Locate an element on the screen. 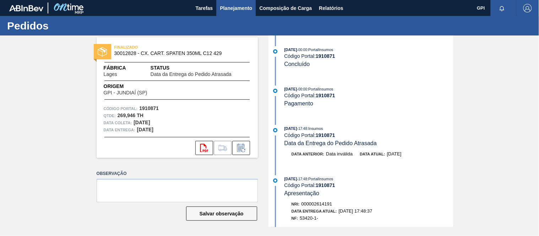 This screenshot has width=539, height=236. div: Abrir arquivo PDF is located at coordinates (204, 148).